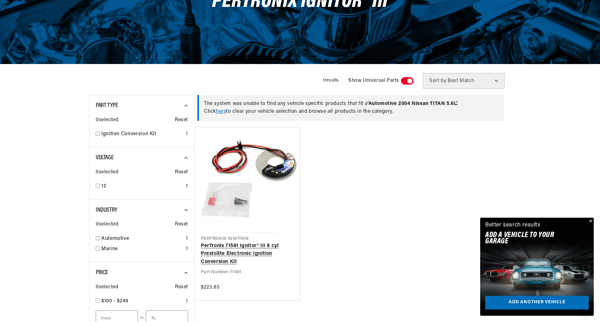 The height and width of the screenshot is (322, 600). What do you see at coordinates (373, 81) in the screenshot?
I see `span: Show Universal Parts` at bounding box center [373, 81].